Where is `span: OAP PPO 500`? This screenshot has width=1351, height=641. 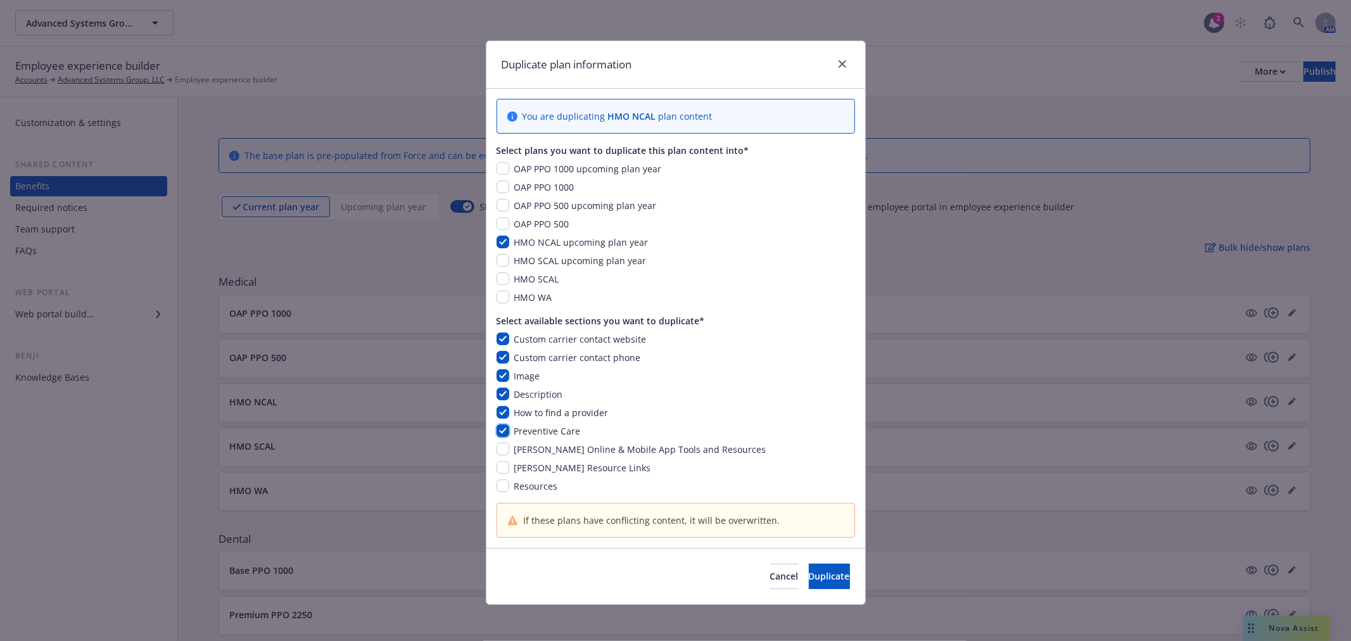 span: OAP PPO 500 is located at coordinates (541, 224).